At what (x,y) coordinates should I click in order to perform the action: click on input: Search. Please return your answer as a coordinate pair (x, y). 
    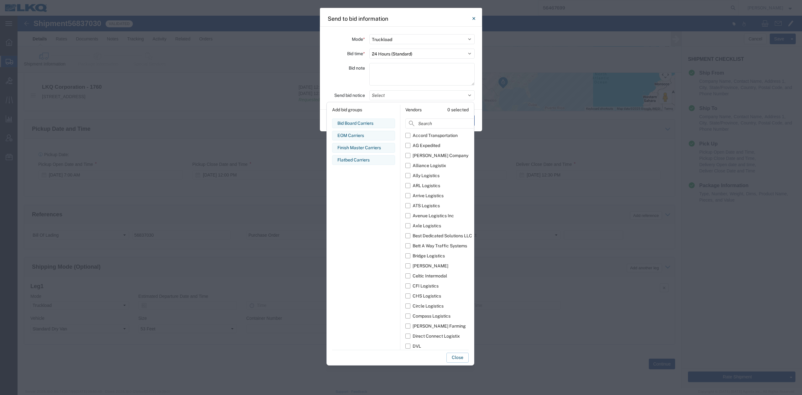
    Looking at the image, I should click on (453, 123).